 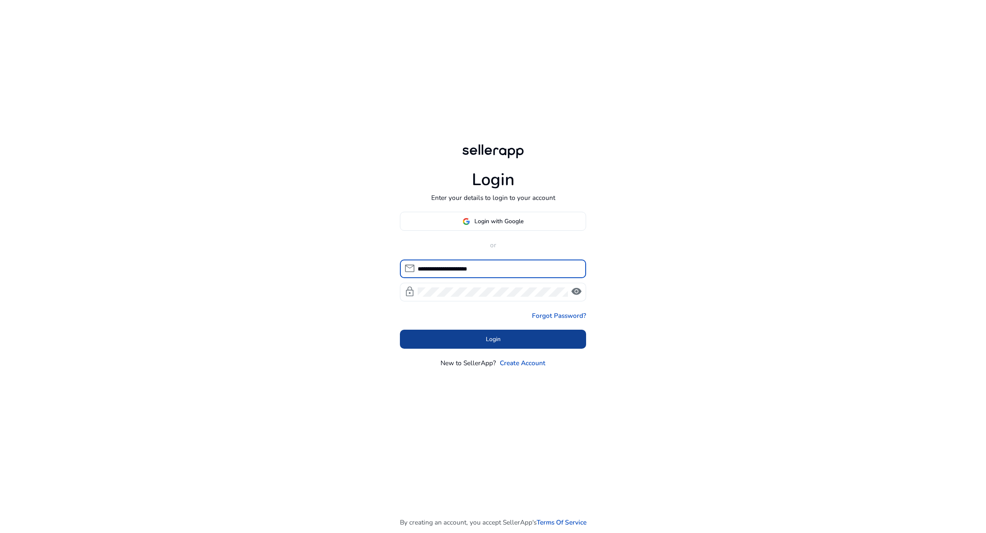 I want to click on p: New to SellerApp?, so click(x=468, y=363).